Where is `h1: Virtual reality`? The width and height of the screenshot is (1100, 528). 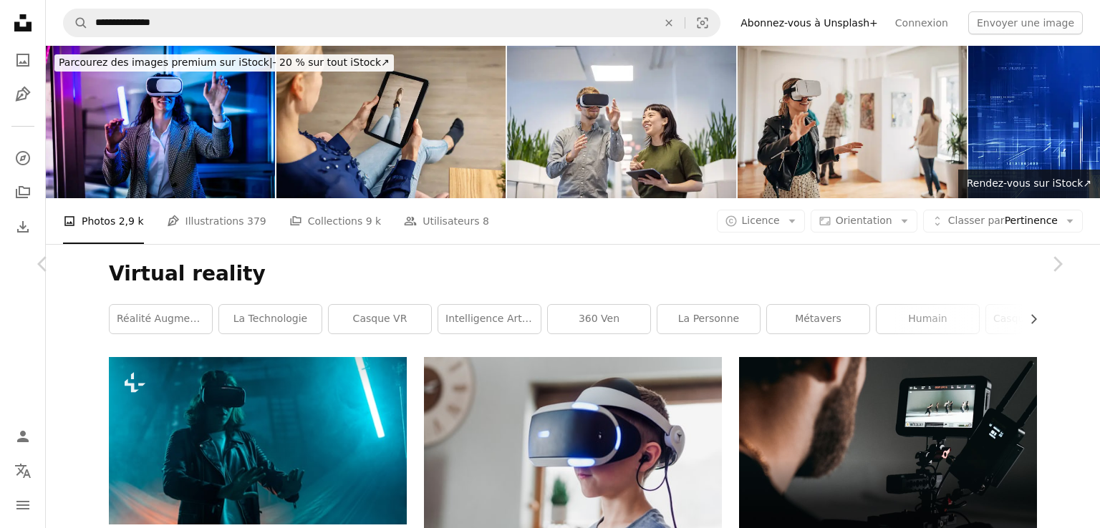 h1: Virtual reality is located at coordinates (573, 274).